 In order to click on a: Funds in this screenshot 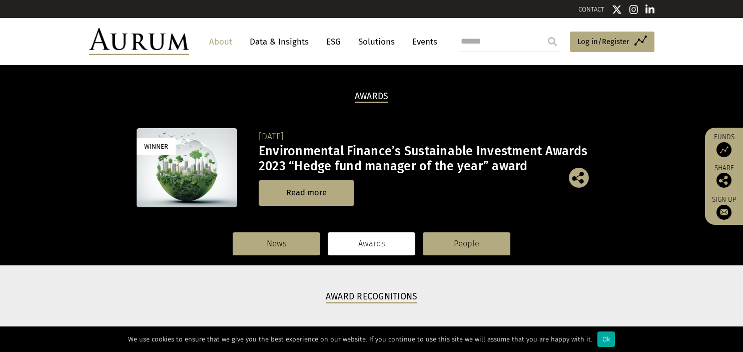, I will do `click(724, 145)`.